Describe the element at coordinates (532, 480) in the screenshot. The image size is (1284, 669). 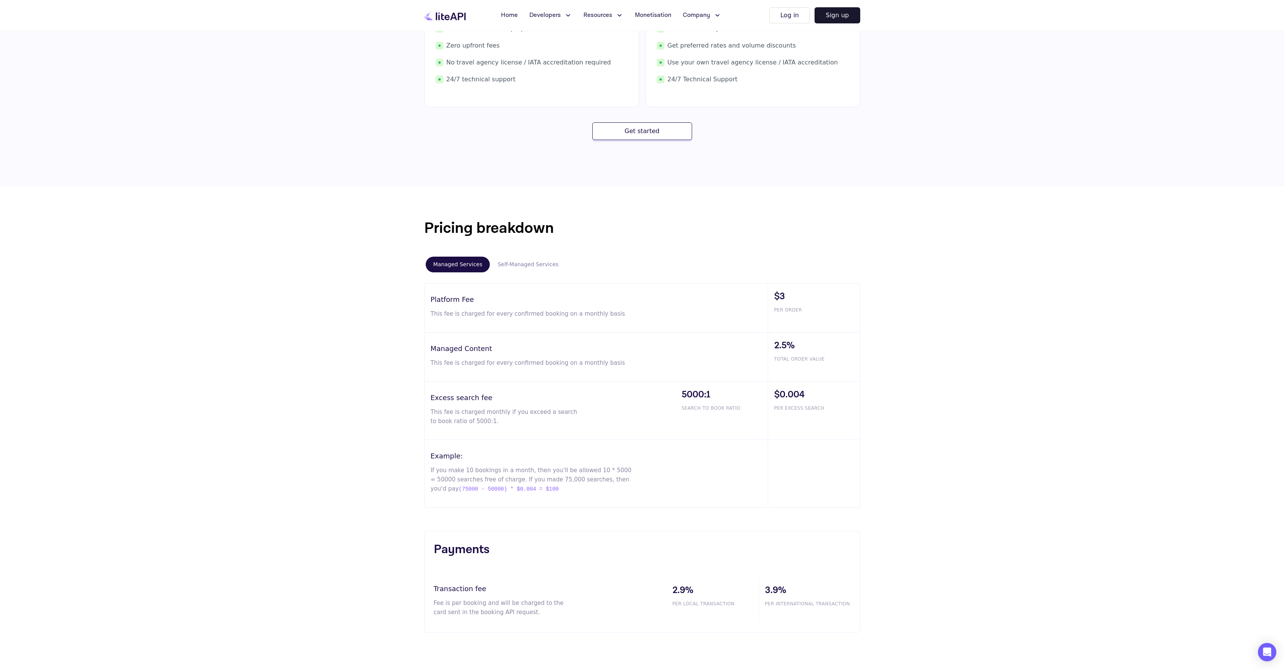
I see `p: If you make 10 bookings in a month, then you'll be allowed 10 * 5000 = 50000 searches free of cha...` at that location.